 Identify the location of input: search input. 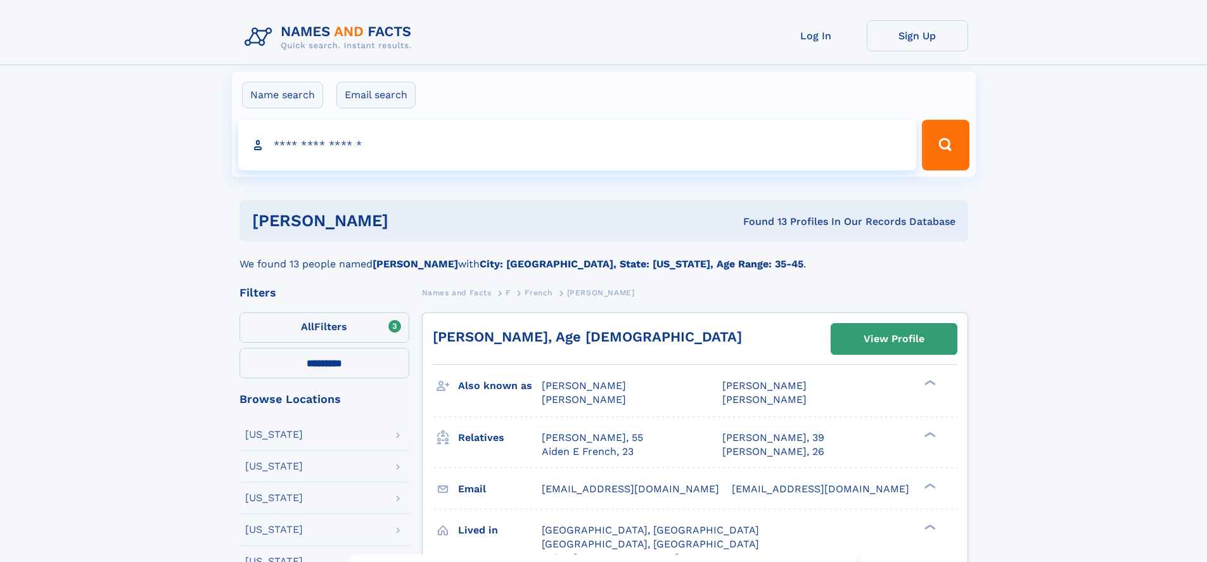
(577, 145).